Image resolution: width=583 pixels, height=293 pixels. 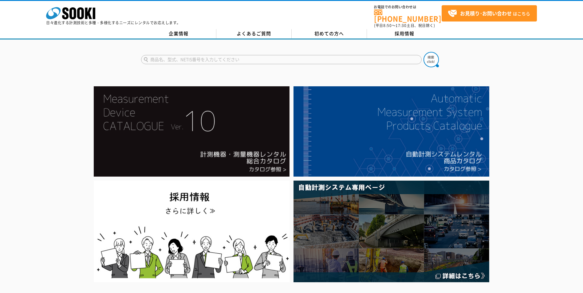 I want to click on span: 8:50, so click(x=388, y=26).